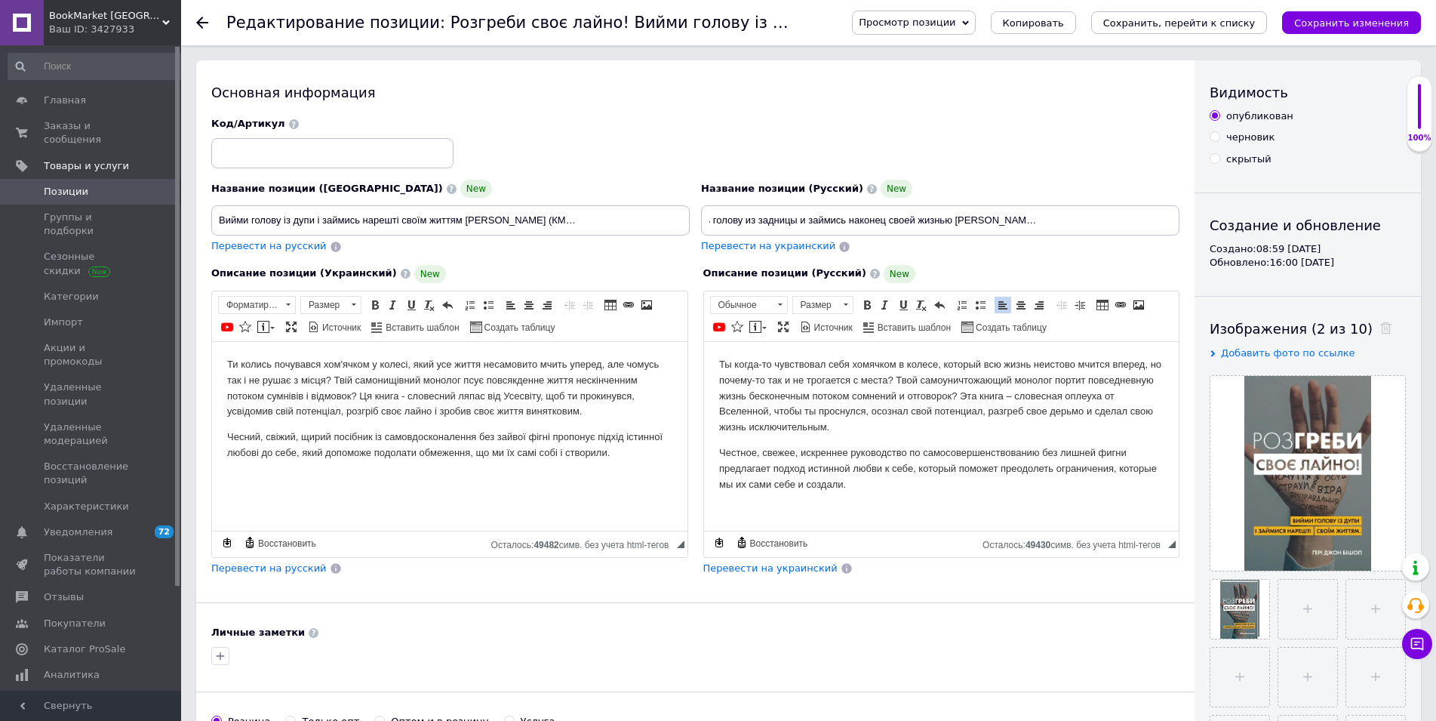 The width and height of the screenshot is (1436, 721). Describe the element at coordinates (1250, 137) in the screenshot. I see `div: черновик` at that location.